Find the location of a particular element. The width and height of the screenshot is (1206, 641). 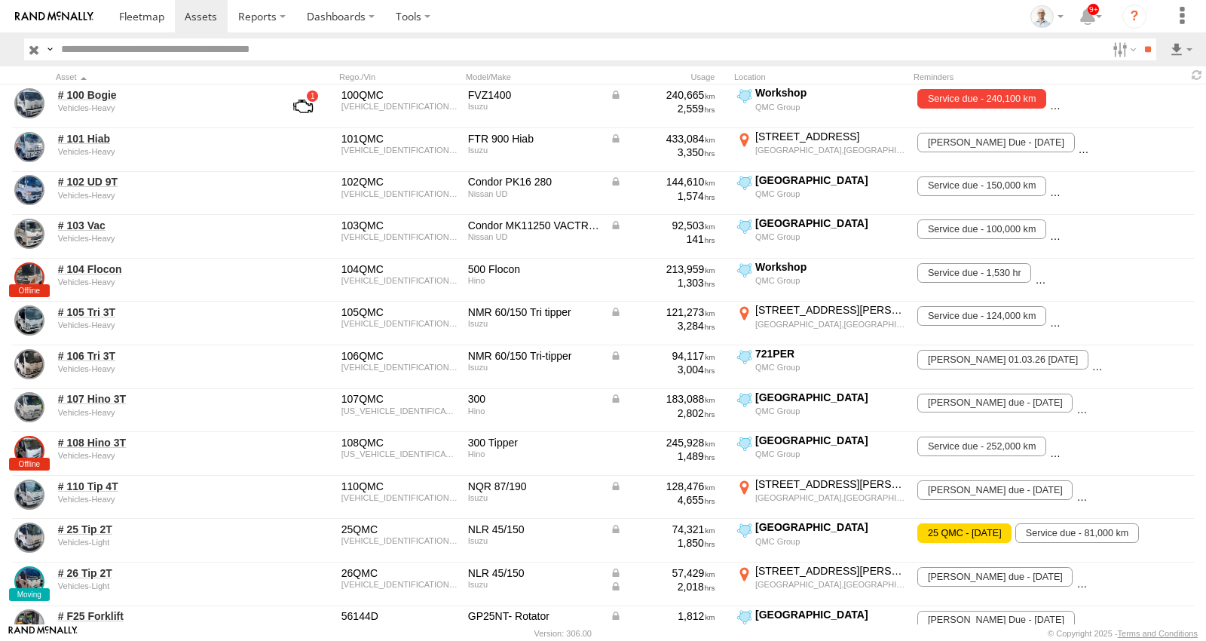

span: Refresh is located at coordinates (1197, 75).